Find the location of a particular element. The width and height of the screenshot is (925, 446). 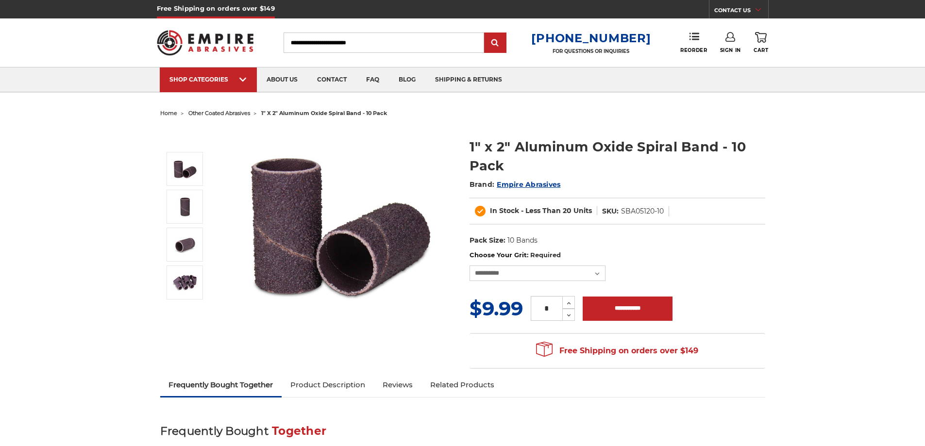

span: Sign In is located at coordinates (730, 50).